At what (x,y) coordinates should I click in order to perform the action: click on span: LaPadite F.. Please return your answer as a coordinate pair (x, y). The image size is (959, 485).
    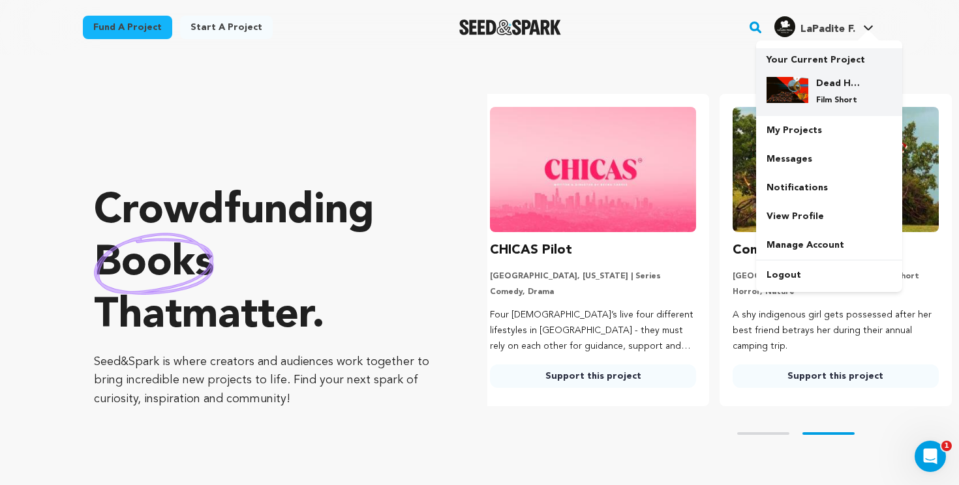
    Looking at the image, I should click on (828, 29).